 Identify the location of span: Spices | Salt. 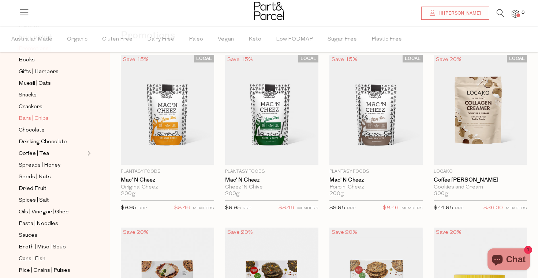
(34, 201).